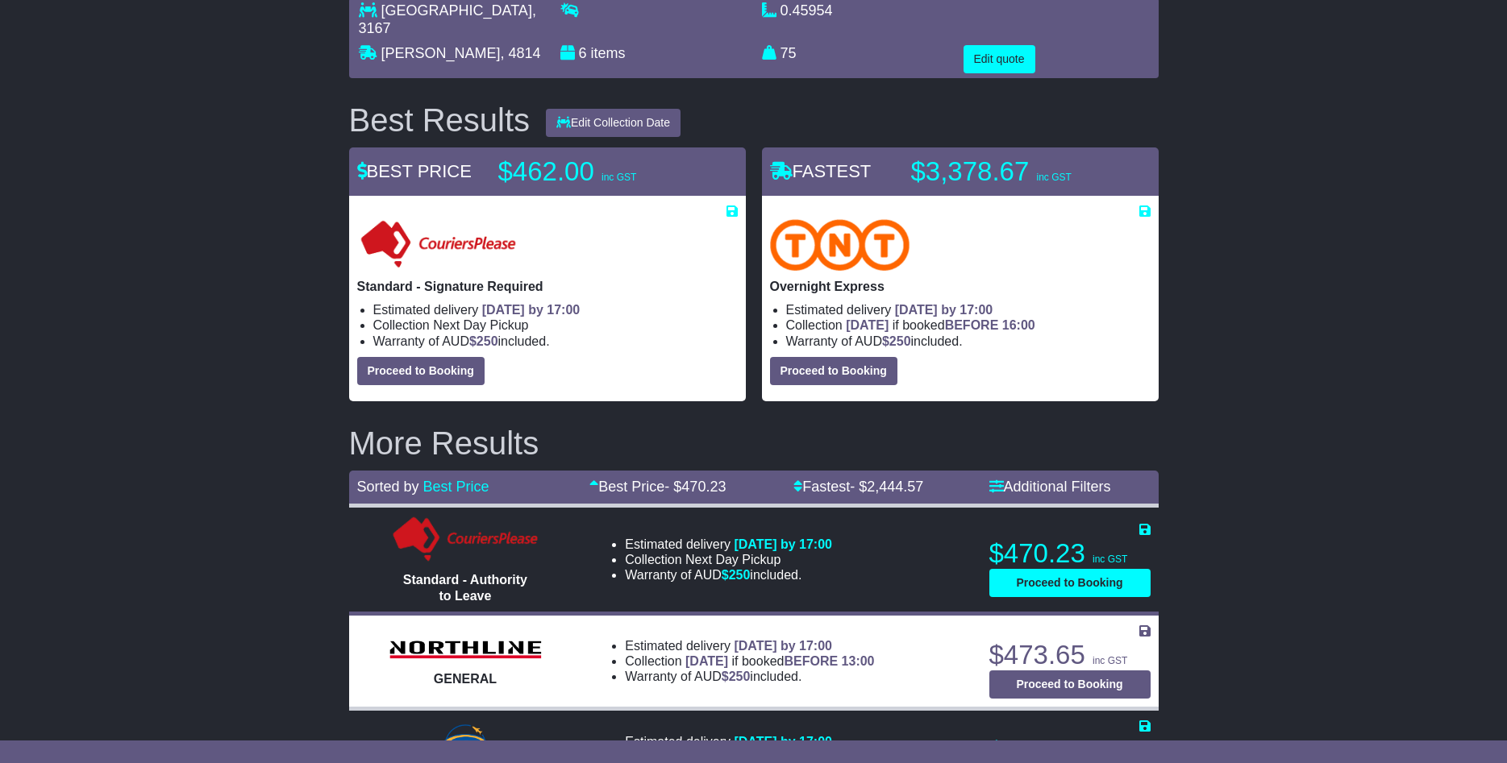 This screenshot has width=1507, height=763. Describe the element at coordinates (960, 286) in the screenshot. I see `p: Overnight Express` at that location.